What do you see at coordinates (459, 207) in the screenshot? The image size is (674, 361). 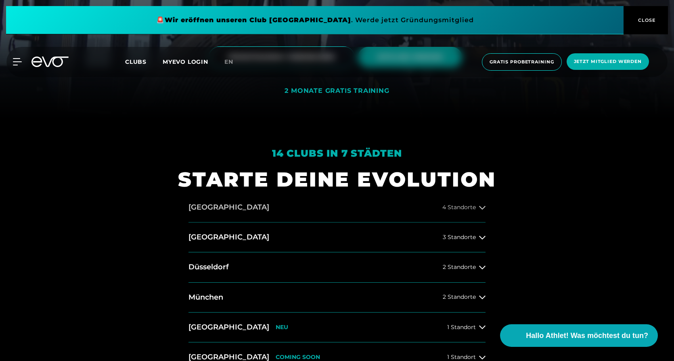 I see `span: 4 Standorte` at bounding box center [459, 207].